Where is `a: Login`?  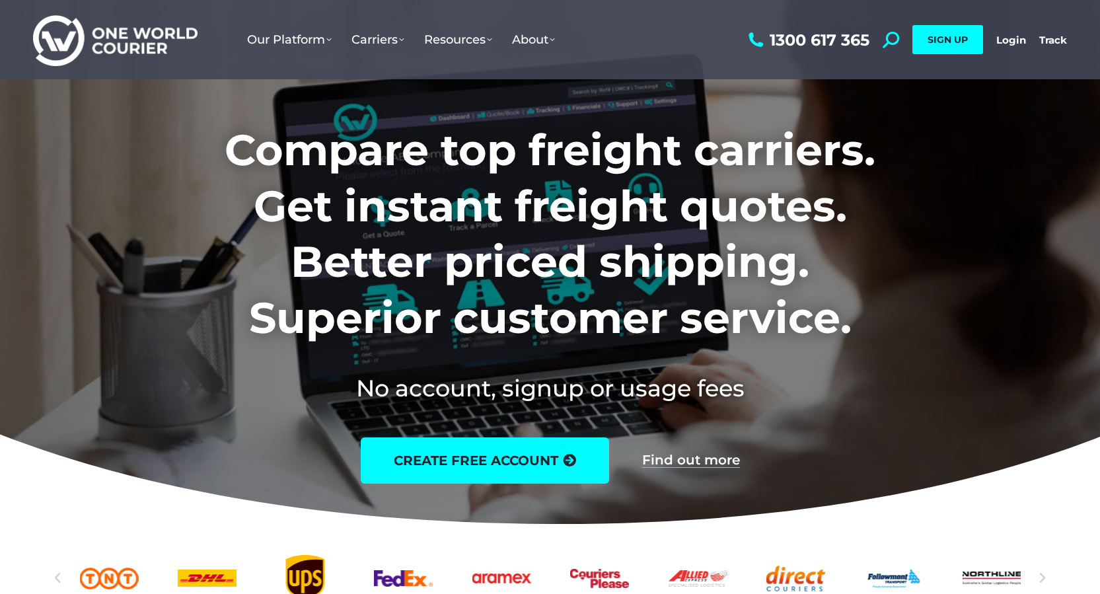 a: Login is located at coordinates (1011, 40).